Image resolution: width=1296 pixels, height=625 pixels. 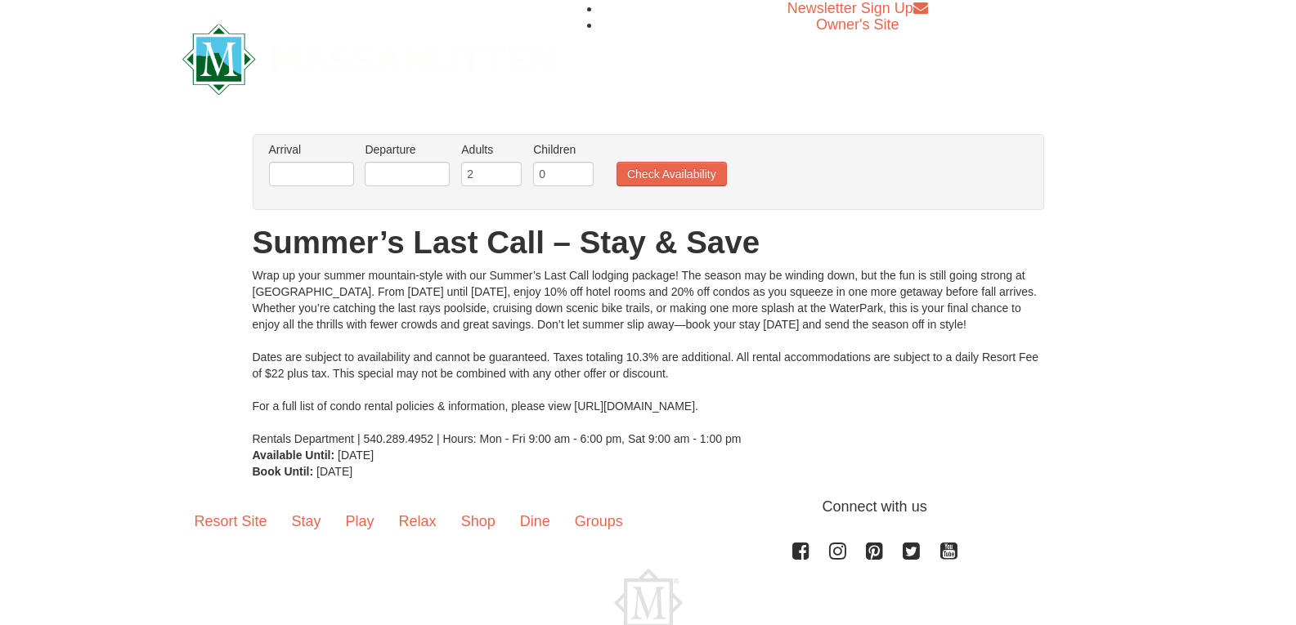 What do you see at coordinates (648, 243) in the screenshot?
I see `h1: Summer’s Last Call – Stay & Save` at bounding box center [648, 243].